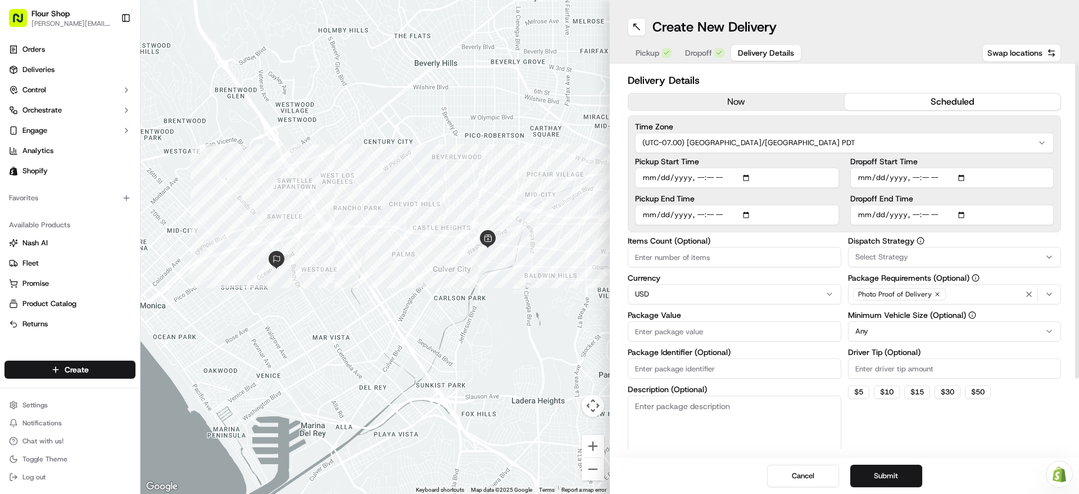 This screenshot has height=494, width=1079. What do you see at coordinates (70, 324) in the screenshot?
I see `button: Returns` at bounding box center [70, 324].